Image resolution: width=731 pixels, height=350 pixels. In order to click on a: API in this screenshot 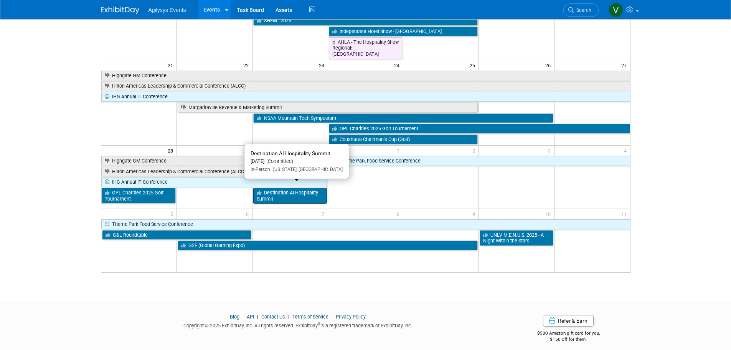, I will do `click(250, 316)`.